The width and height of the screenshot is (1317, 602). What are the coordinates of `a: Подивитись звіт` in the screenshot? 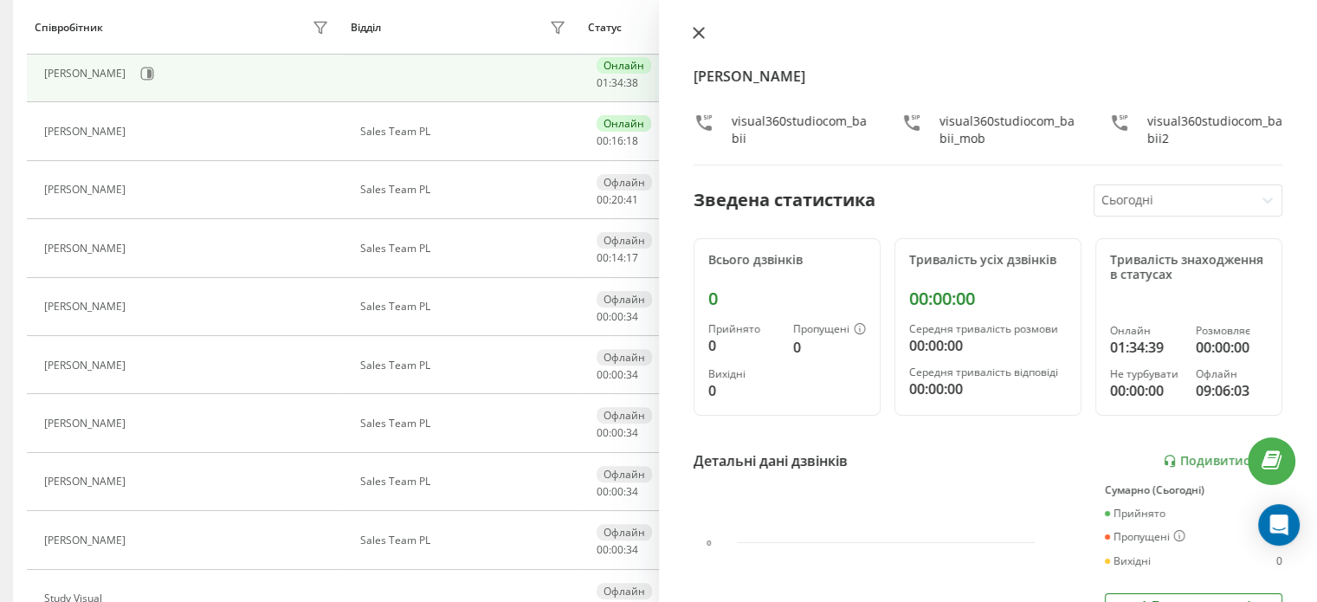 It's located at (1223, 461).